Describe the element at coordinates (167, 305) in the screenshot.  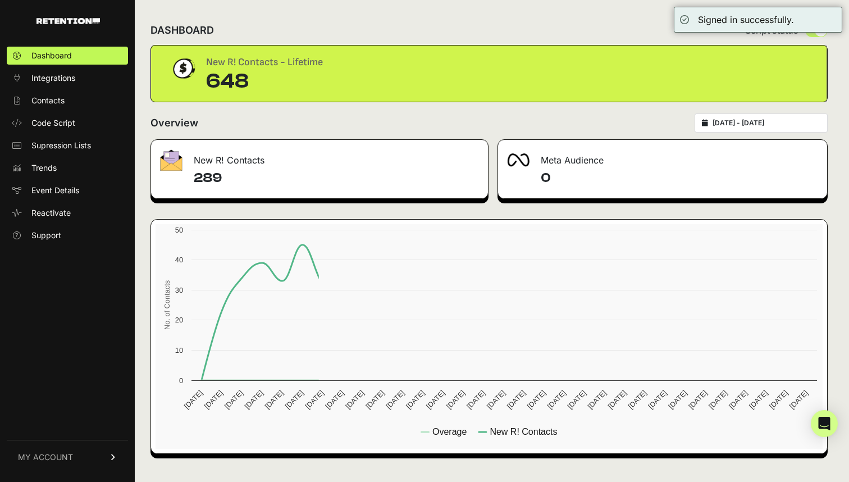
I see `text: No. of Contacts` at that location.